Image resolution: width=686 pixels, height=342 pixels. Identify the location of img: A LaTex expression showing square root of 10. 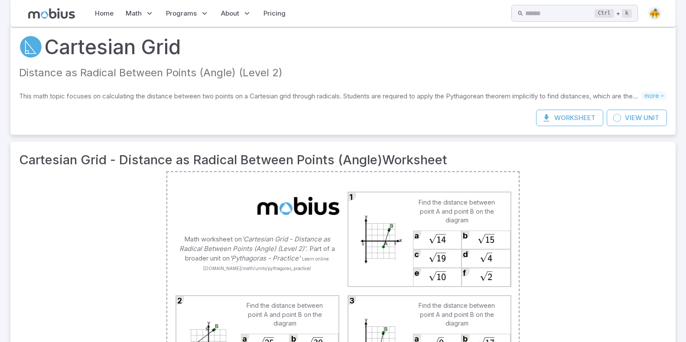
(437, 277).